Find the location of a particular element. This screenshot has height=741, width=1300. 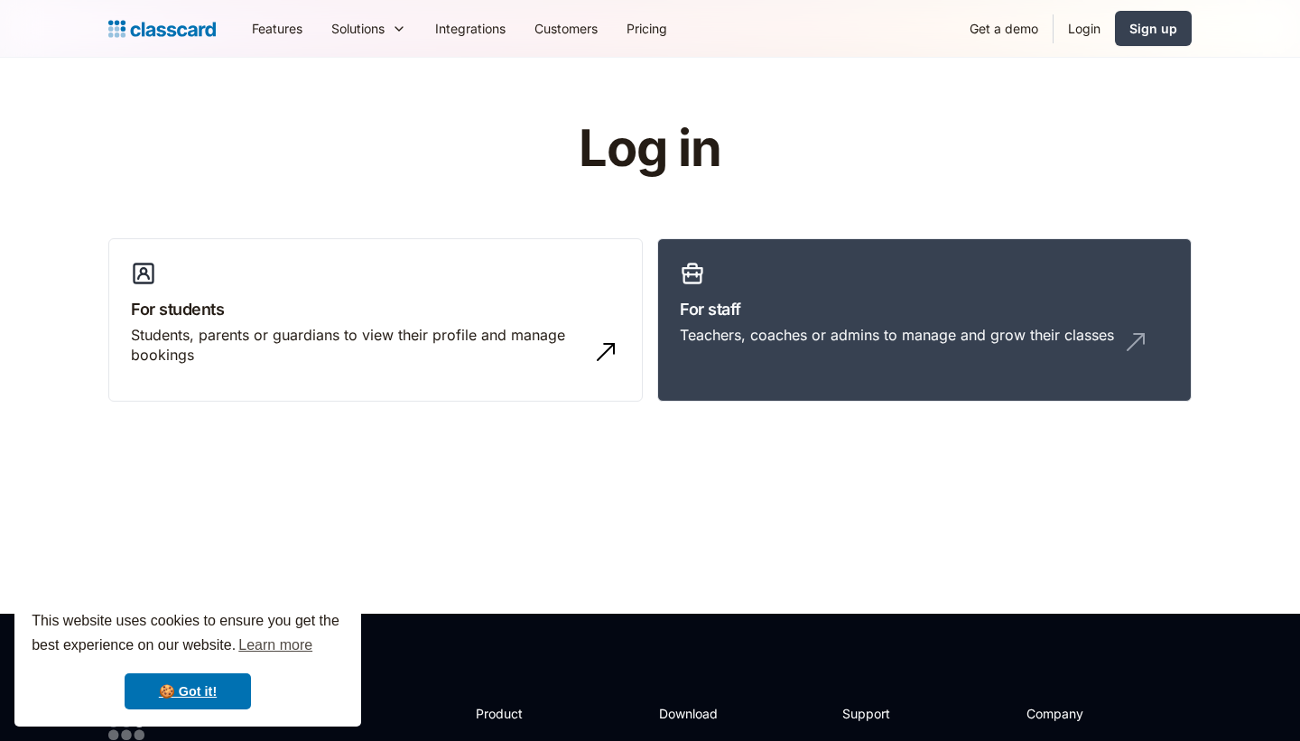

a: Customers is located at coordinates (566, 28).